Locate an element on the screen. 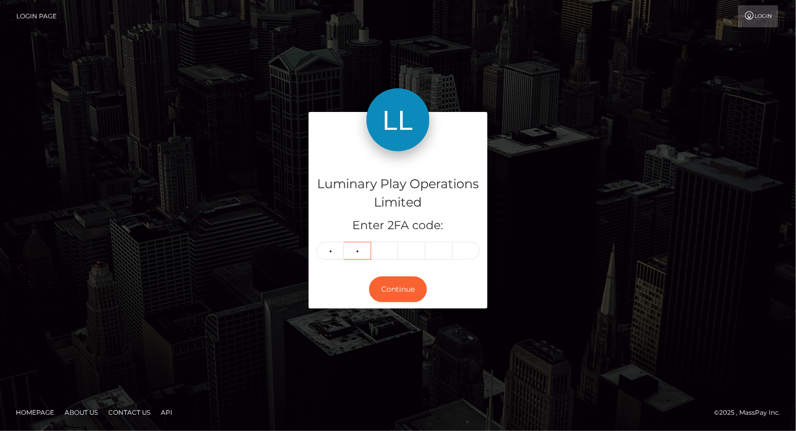  h5: Enter 2FA code: is located at coordinates (398, 226).